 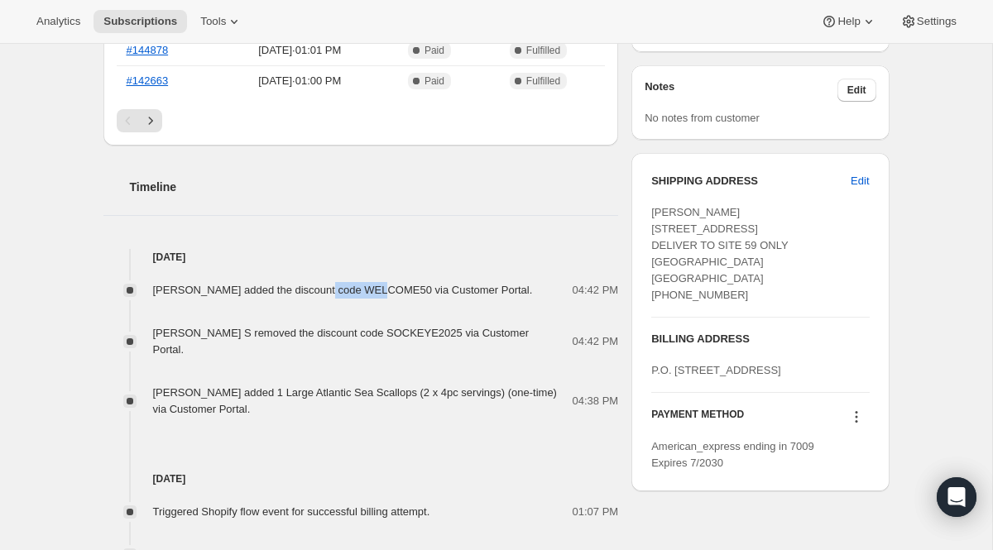 I want to click on span: American_express ending in 7009 Expires 7/2030, so click(x=733, y=454).